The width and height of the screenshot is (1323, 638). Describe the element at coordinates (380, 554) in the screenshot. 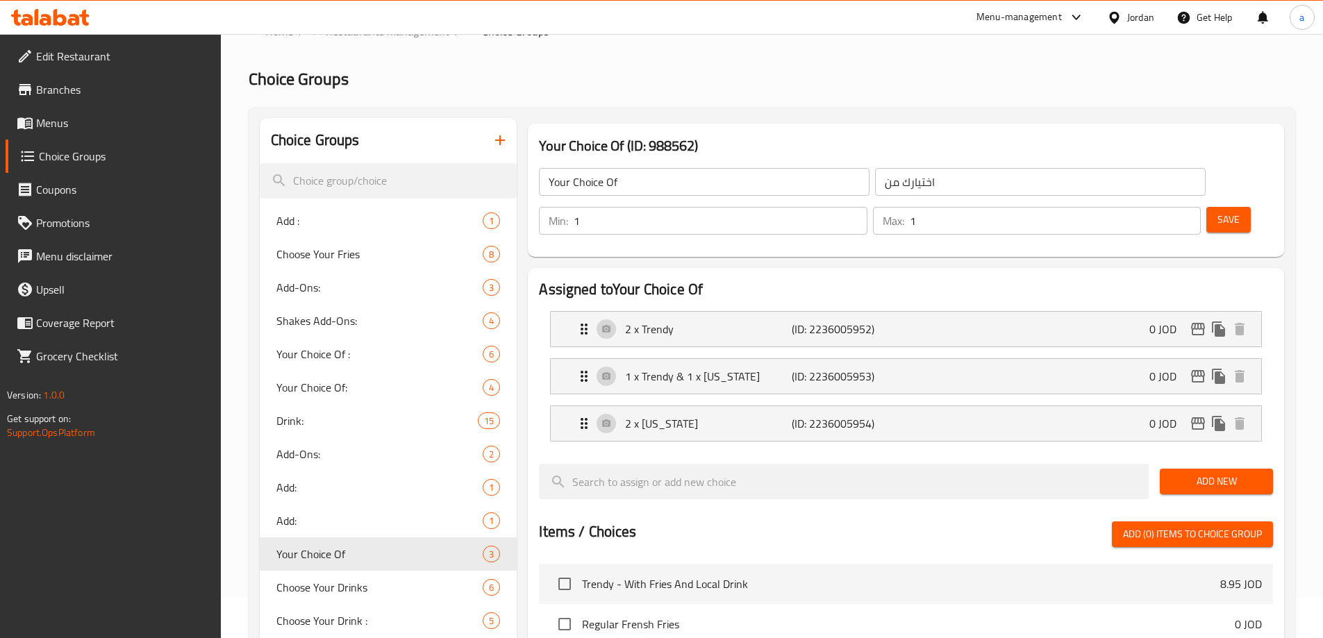

I see `span: Your Choice Of` at that location.